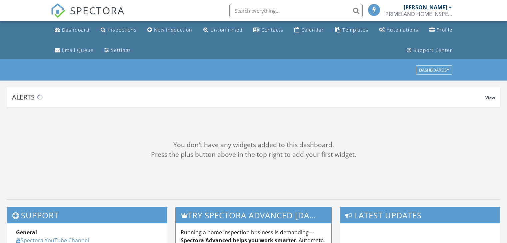  I want to click on img: The Best Home Inspection Software - Spectora, so click(58, 11).